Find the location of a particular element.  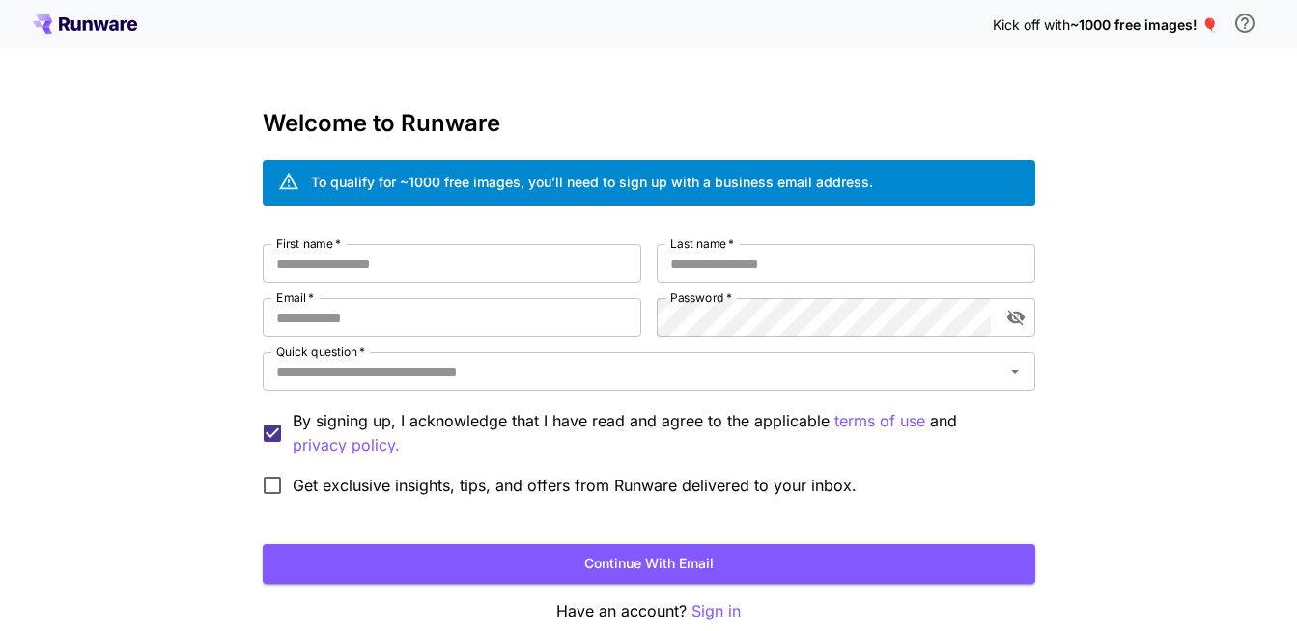

label: Password is located at coordinates (701, 297).